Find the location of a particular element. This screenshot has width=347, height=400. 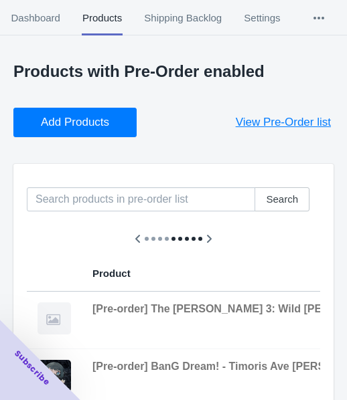

span: Dashboard is located at coordinates (35, 18).